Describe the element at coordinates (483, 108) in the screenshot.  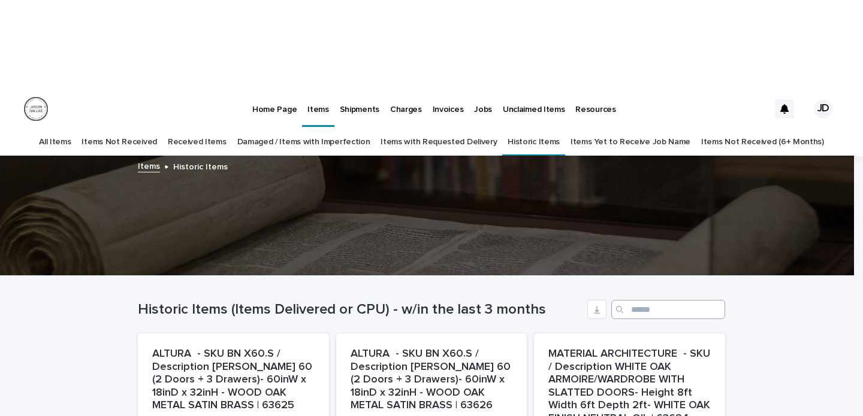
I see `a: Jobs` at that location.